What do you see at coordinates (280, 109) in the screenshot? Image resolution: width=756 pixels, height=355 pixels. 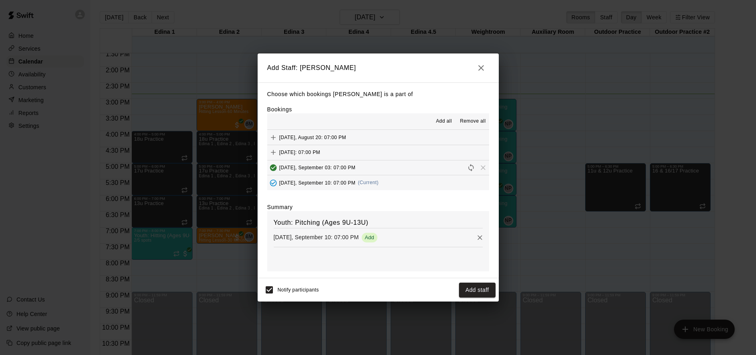 I see `label: Bookings` at bounding box center [280, 109].